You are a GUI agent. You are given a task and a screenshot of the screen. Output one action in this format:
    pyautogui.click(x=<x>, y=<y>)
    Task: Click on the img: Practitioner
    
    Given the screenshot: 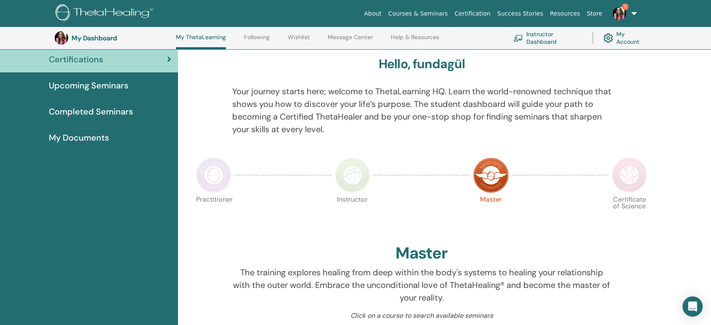 What is the action you would take?
    pyautogui.click(x=214, y=175)
    